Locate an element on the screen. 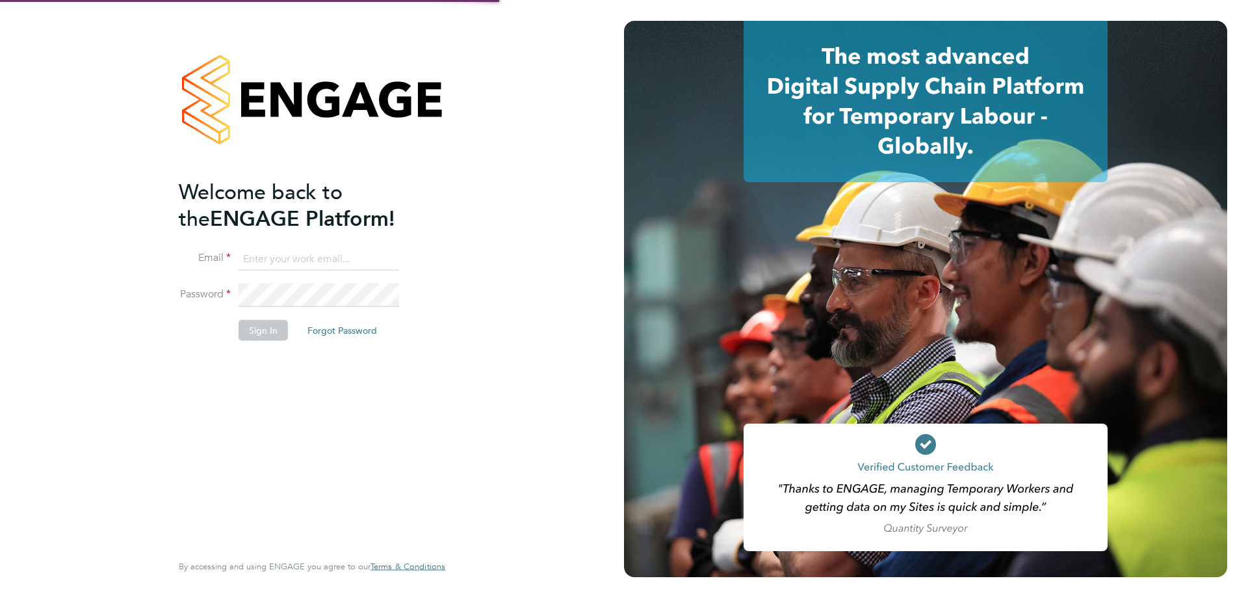  label: Email is located at coordinates (205, 257).